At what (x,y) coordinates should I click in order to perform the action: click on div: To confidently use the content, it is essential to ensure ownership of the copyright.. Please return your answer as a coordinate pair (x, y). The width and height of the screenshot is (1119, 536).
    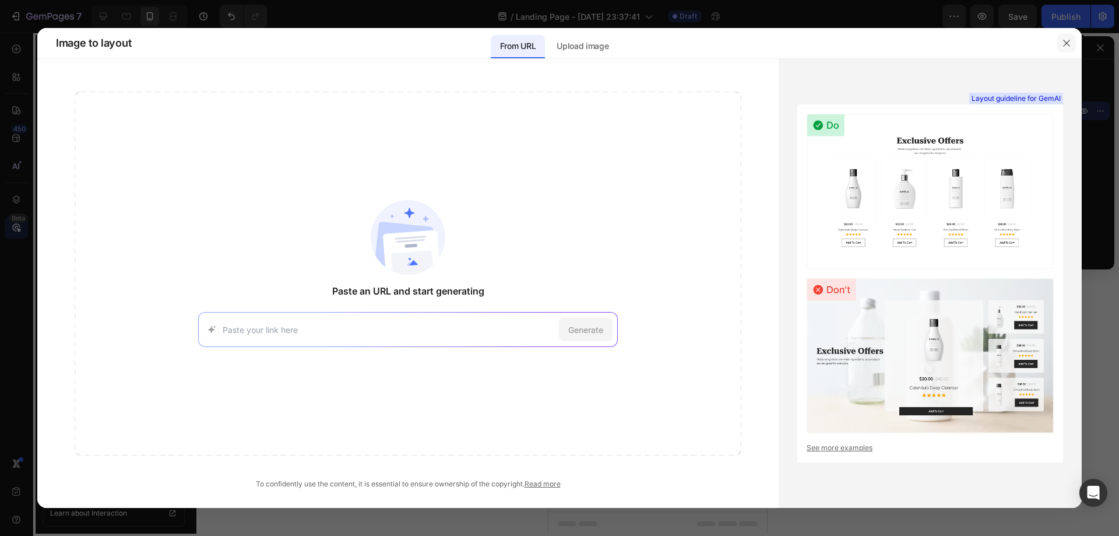
    Looking at the image, I should click on (408, 484).